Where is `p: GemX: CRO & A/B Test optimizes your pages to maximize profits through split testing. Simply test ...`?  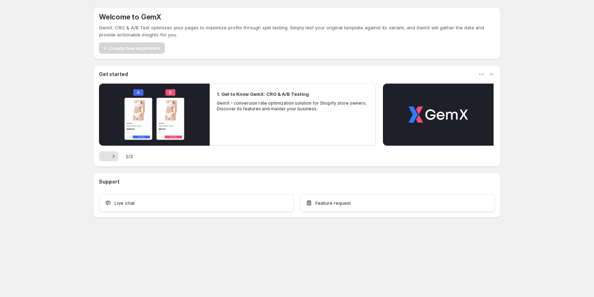 p: GemX: CRO & A/B Test optimizes your pages to maximize profits through split testing. Simply test ... is located at coordinates (297, 31).